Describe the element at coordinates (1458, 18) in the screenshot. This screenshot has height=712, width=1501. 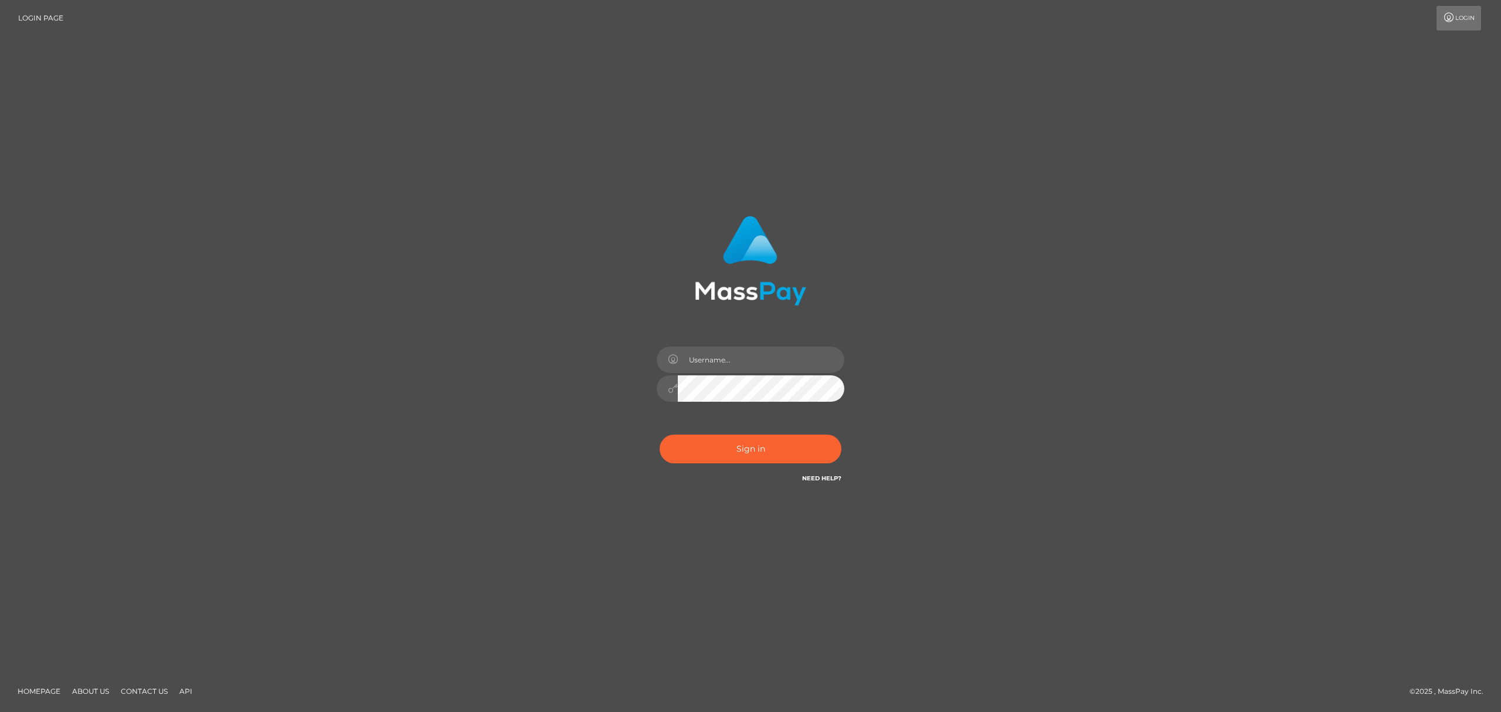
I see `a: Login` at that location.